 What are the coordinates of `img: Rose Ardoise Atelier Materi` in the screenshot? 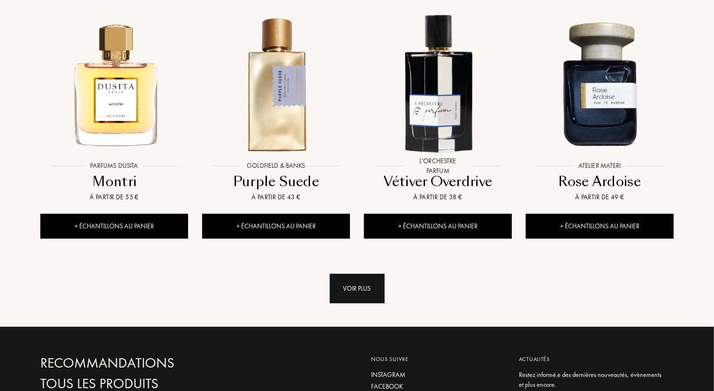 It's located at (600, 83).